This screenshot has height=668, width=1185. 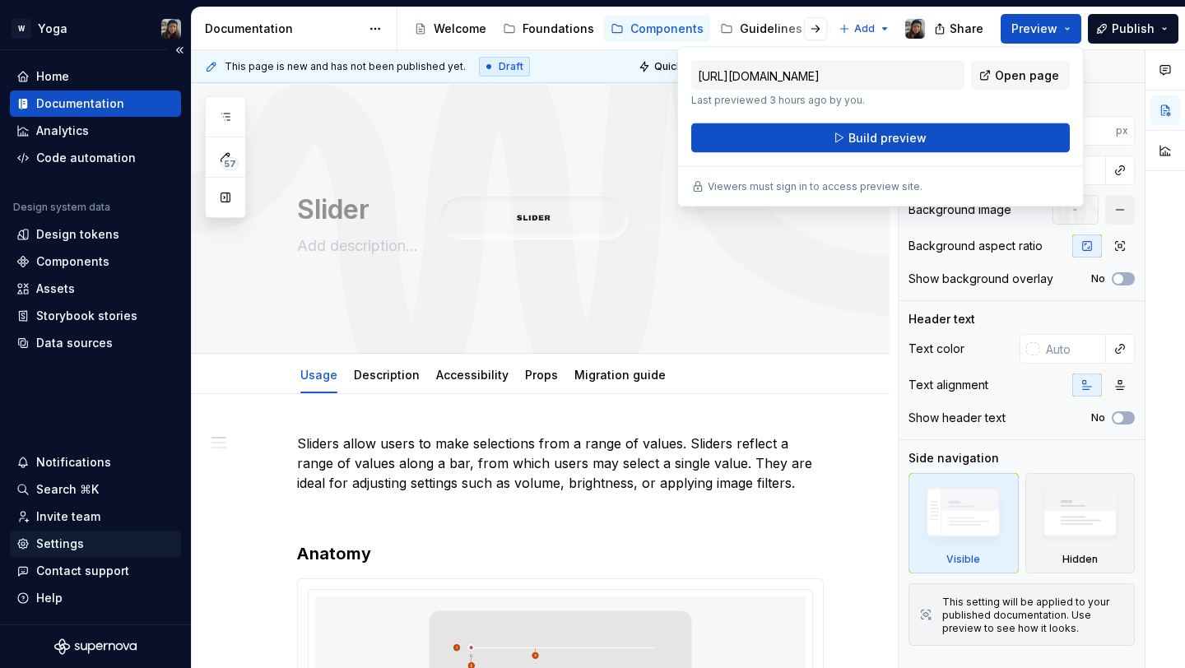 What do you see at coordinates (387, 374) in the screenshot?
I see `a: Description` at bounding box center [387, 374].